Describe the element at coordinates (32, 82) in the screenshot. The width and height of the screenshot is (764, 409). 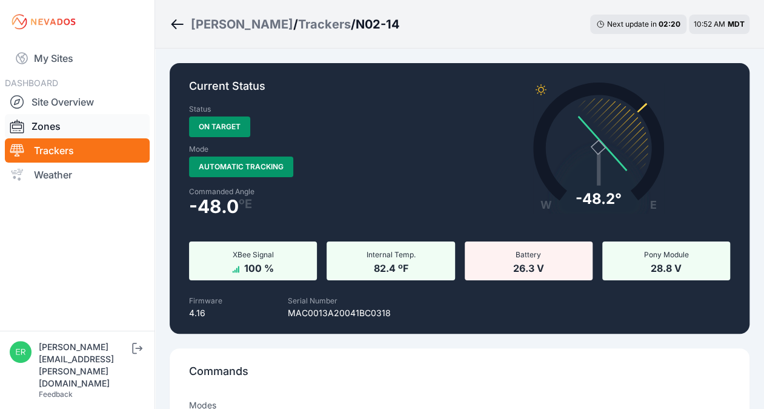
I see `span: DASHBOARD` at that location.